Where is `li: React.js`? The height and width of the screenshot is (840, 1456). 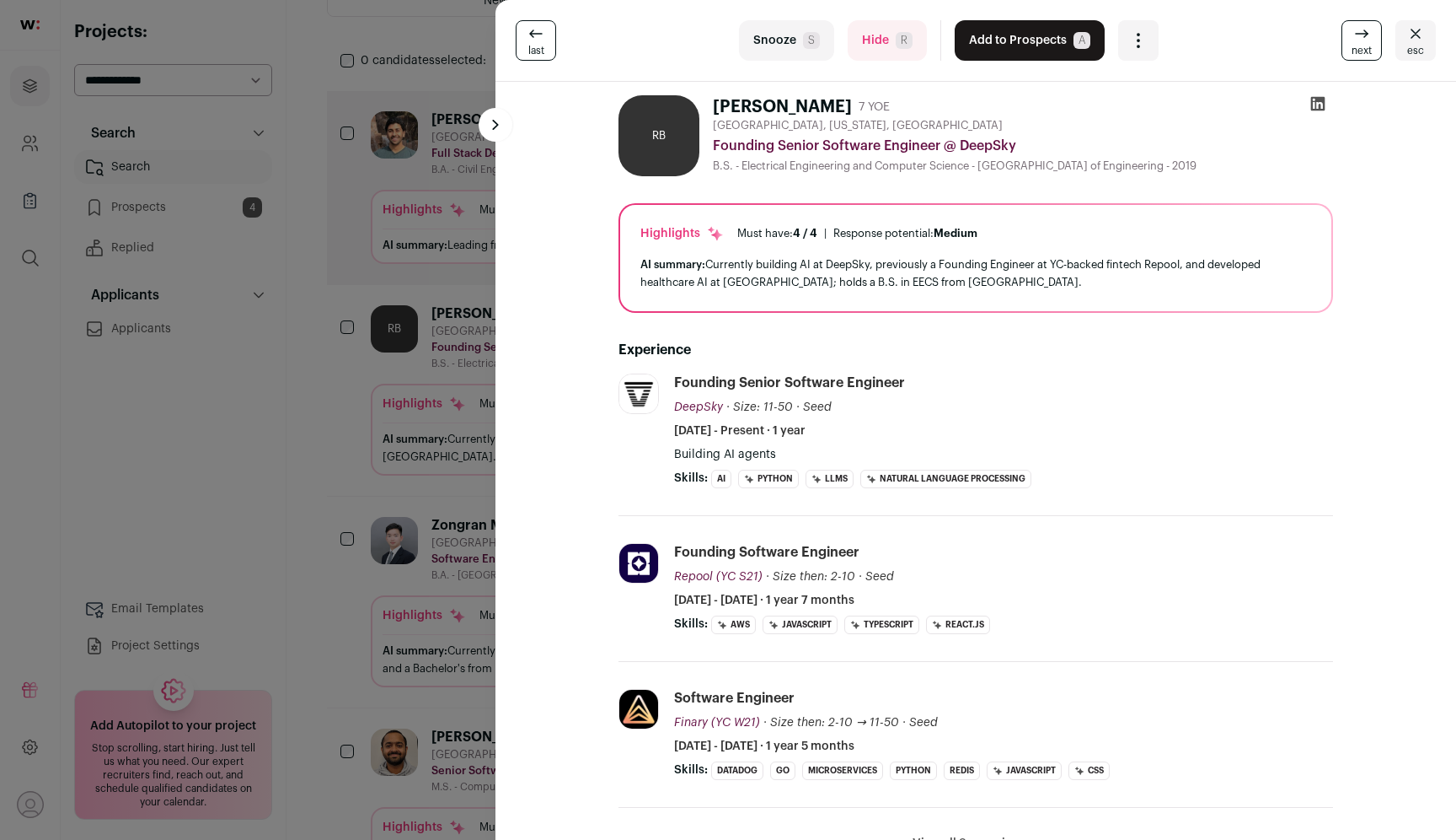
li: React.js is located at coordinates (959, 625).